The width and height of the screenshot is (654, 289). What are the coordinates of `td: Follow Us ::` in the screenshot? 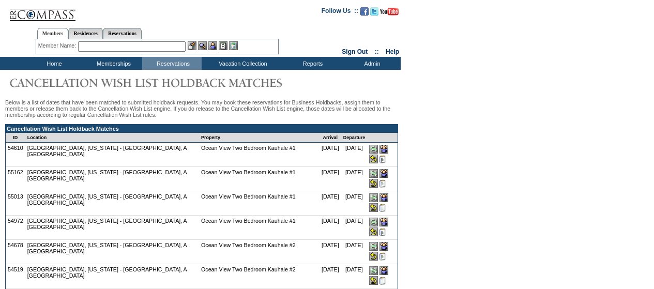 It's located at (340, 12).